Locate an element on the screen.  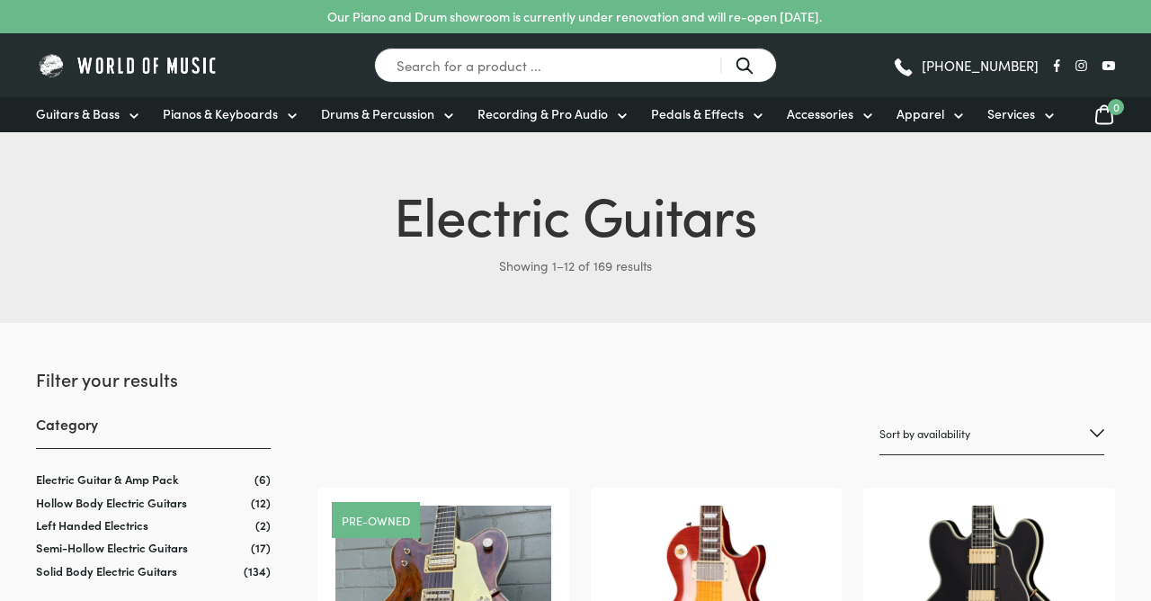
span: Services is located at coordinates (1011, 113).